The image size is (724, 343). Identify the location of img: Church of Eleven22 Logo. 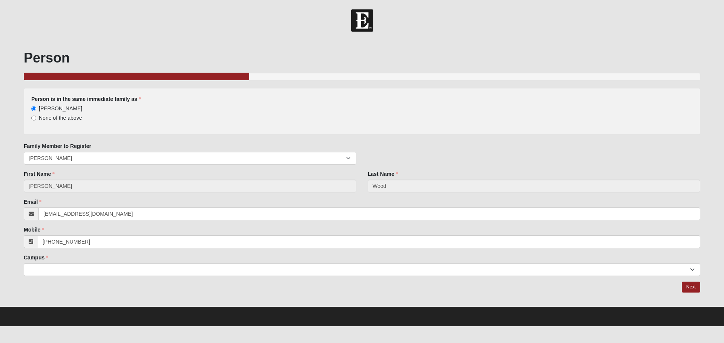
(362, 20).